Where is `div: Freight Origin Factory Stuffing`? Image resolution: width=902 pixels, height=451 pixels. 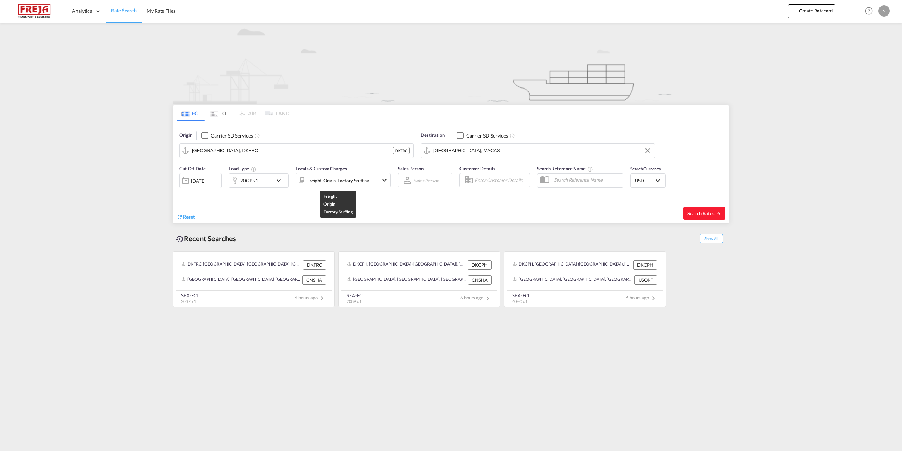 div: Freight Origin Factory Stuffing is located at coordinates (338, 180).